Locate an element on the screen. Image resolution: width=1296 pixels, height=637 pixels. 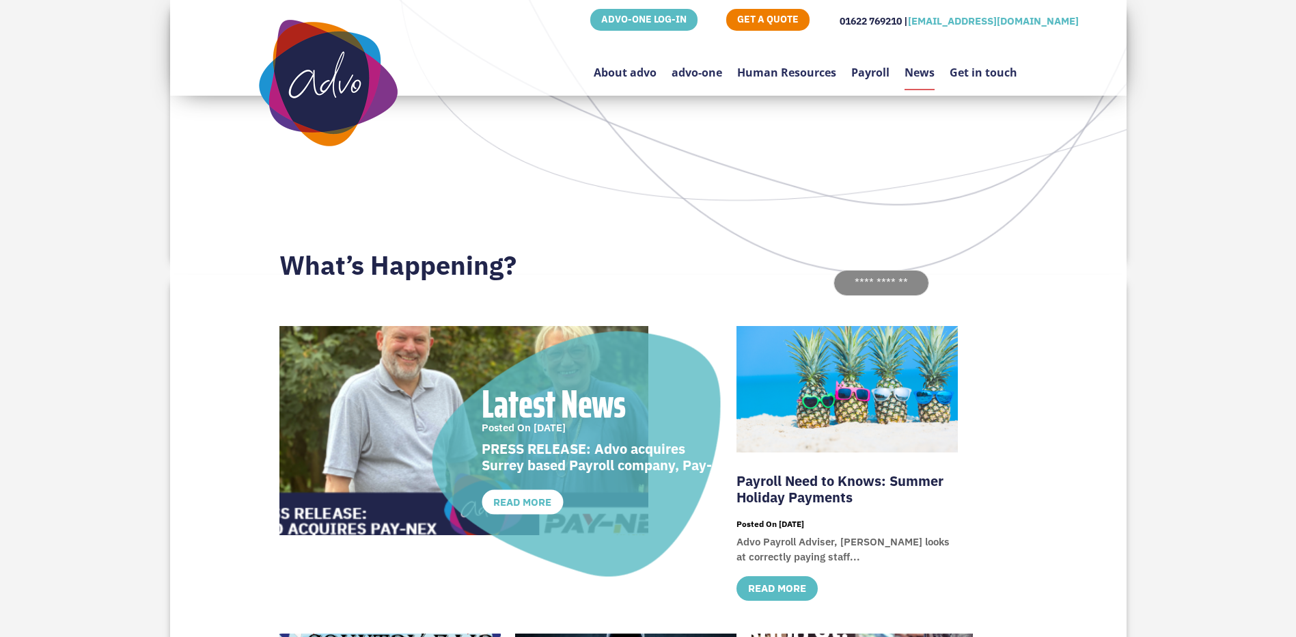
img: Payroll Need to Knows: Summer Holiday Payments is located at coordinates (847, 382).